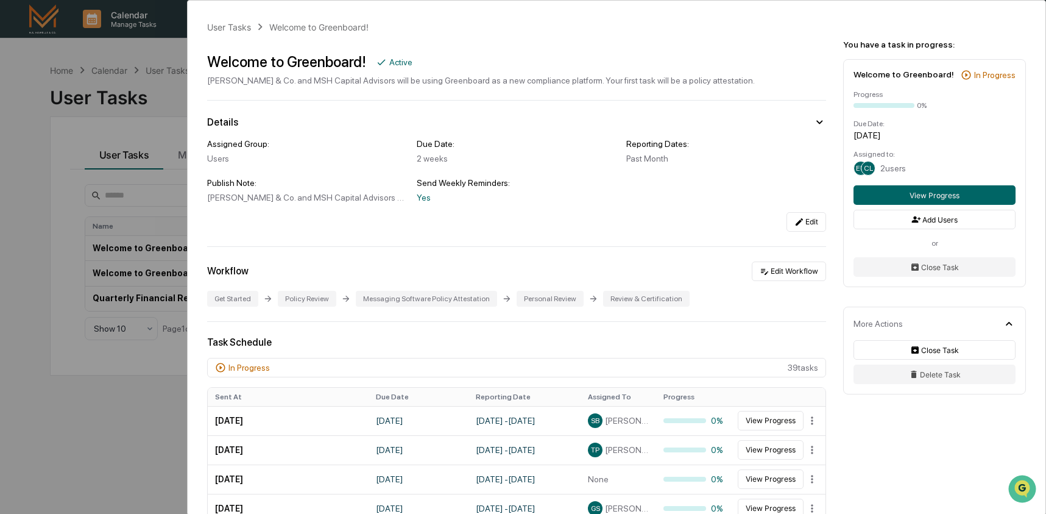 The height and width of the screenshot is (514, 1046). What do you see at coordinates (517, 197) in the screenshot?
I see `div: Yes` at bounding box center [517, 197].